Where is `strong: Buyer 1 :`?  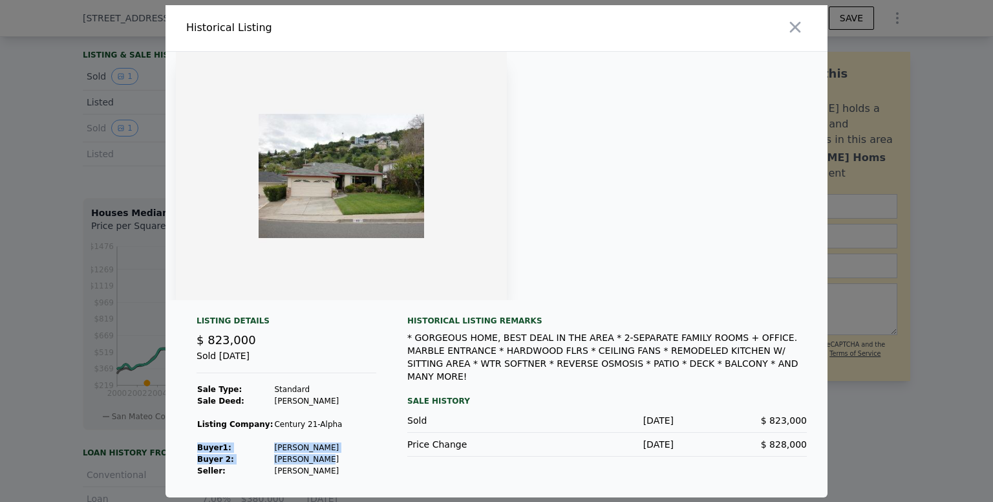
strong: Buyer 1 : is located at coordinates (214, 447).